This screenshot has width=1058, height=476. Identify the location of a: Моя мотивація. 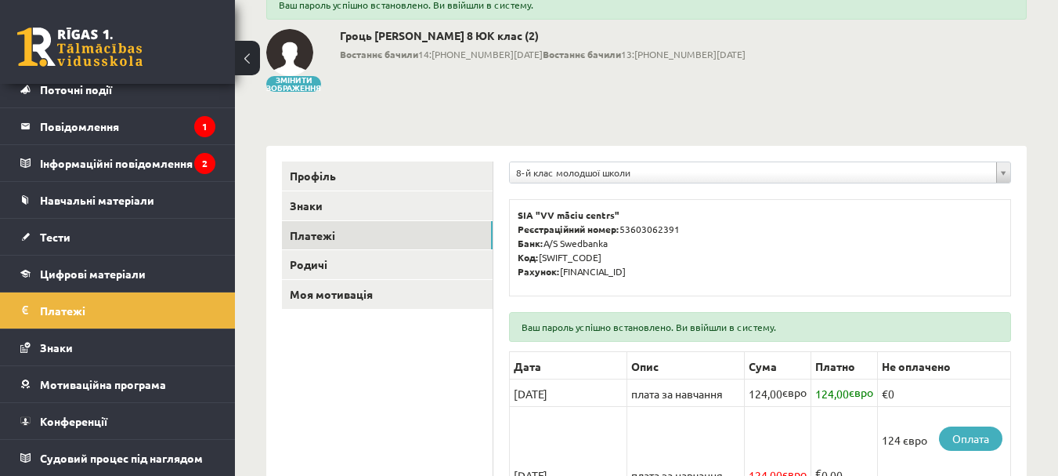
(387, 294).